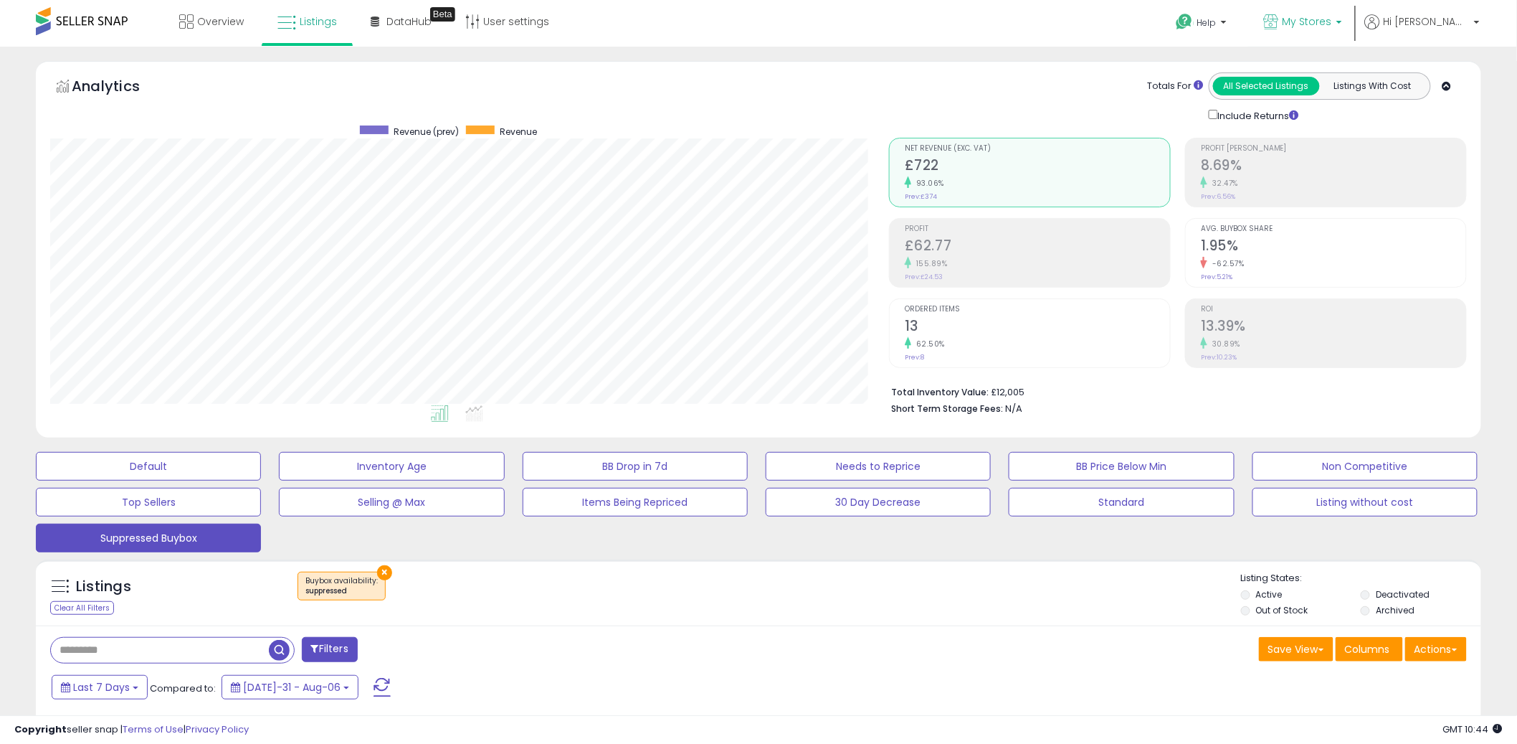 The image size is (1517, 744). Describe the element at coordinates (1403, 594) in the screenshot. I see `label: Deactivated` at that location.